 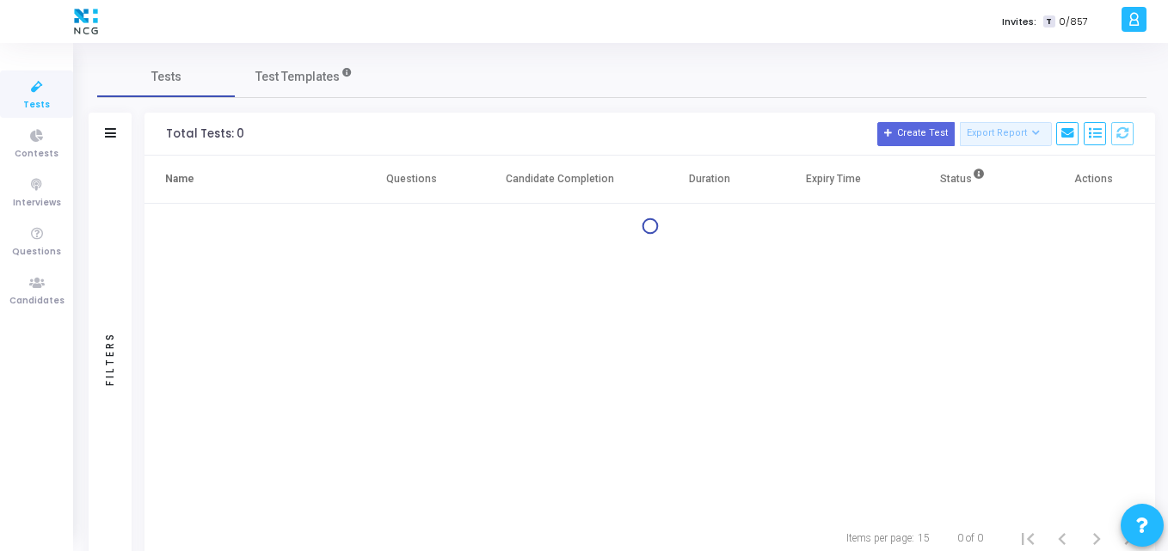 What do you see at coordinates (36, 154) in the screenshot?
I see `span: Contests` at bounding box center [36, 154].